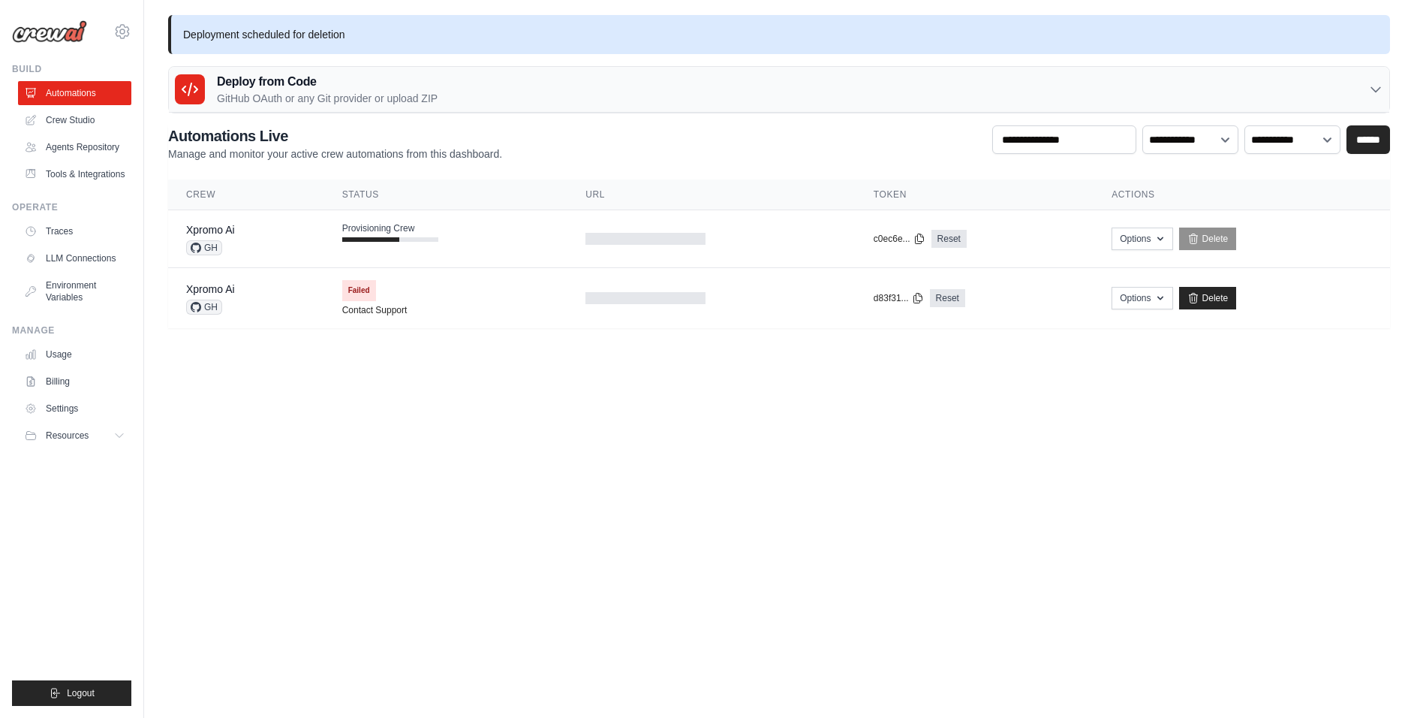 This screenshot has height=718, width=1414. What do you see at coordinates (974, 194) in the screenshot?
I see `th: Token` at bounding box center [974, 194].